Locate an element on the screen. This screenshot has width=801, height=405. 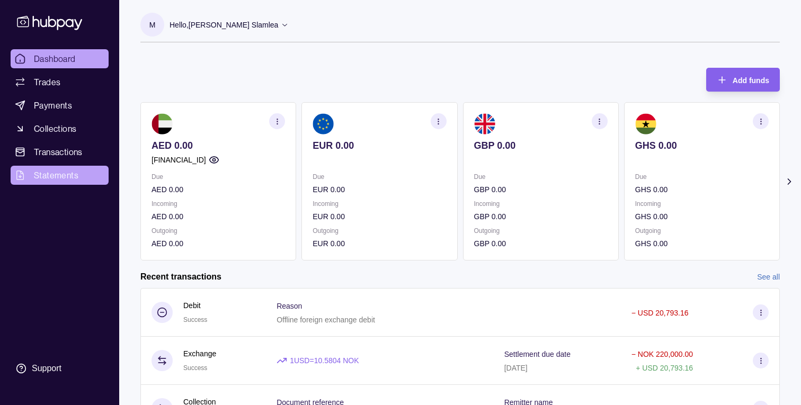
p: + USD 20,793.16 is located at coordinates (664, 368).